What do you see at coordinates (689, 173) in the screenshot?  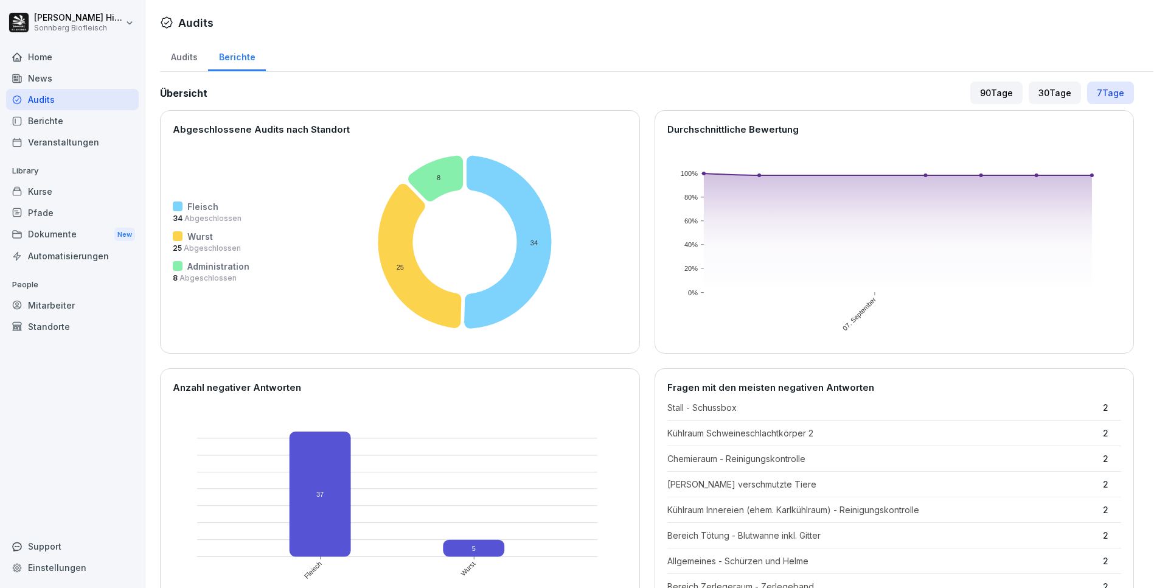 I see `text: 100%` at bounding box center [689, 173].